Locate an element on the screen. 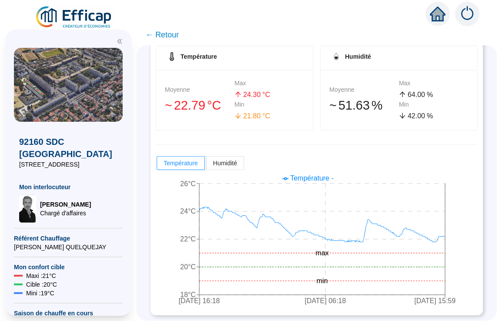  span: 21 is located at coordinates (247, 116).